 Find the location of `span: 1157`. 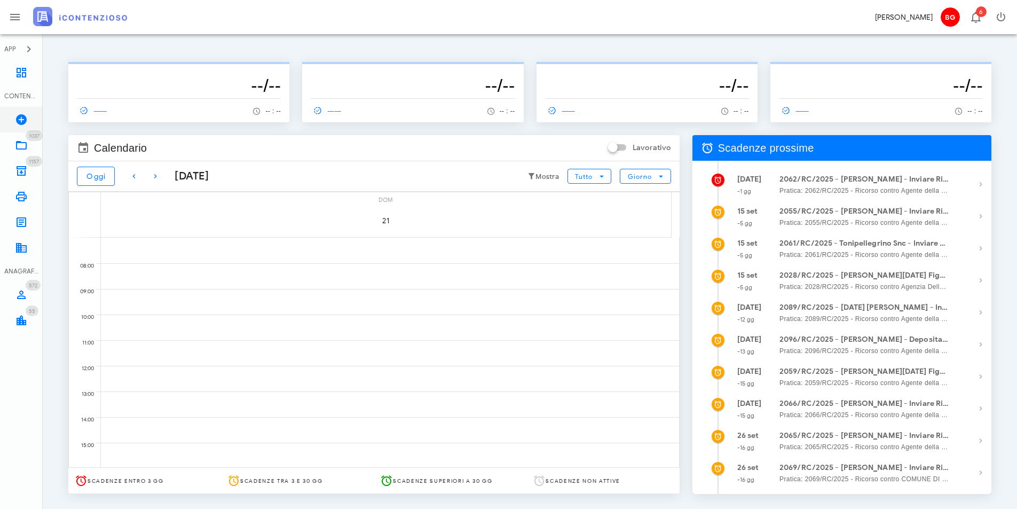

span: 1157 is located at coordinates (34, 161).